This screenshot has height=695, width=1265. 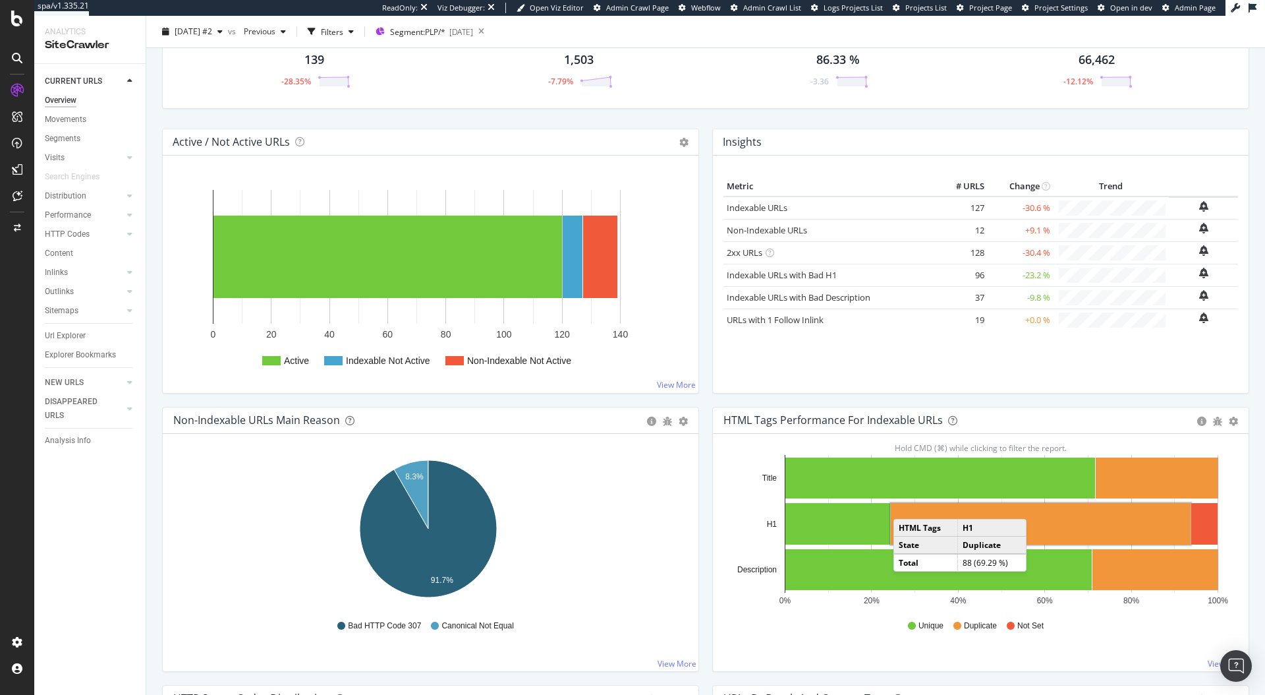 I want to click on td: -30.4 %, so click(x=1021, y=252).